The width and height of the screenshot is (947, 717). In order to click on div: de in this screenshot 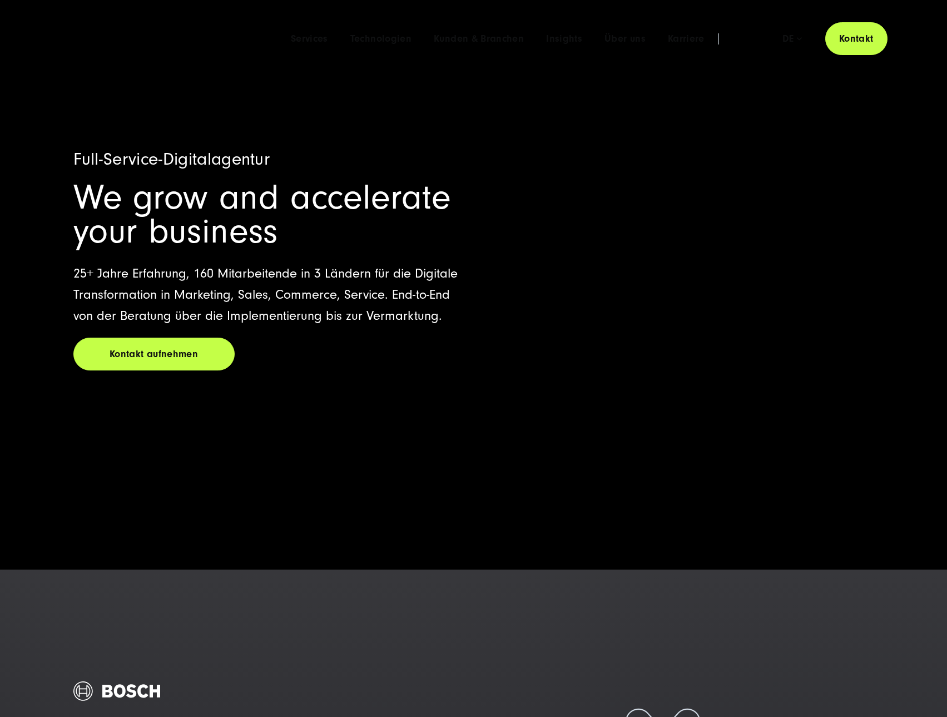, I will do `click(792, 39)`.